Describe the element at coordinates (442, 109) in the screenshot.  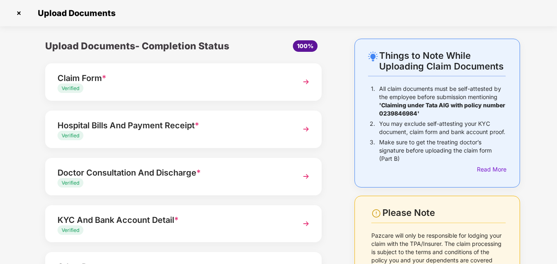
I see `b: 'Claiming under Tata AIG with policy number 0239846984'` at that location.